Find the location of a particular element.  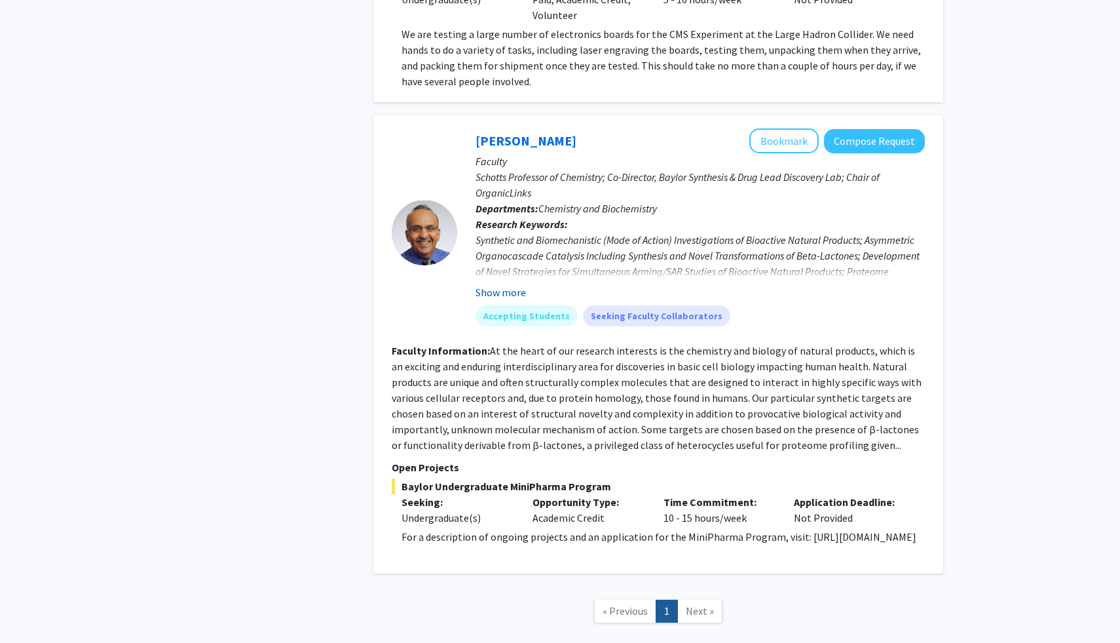

span: « Previous is located at coordinates (625, 611).